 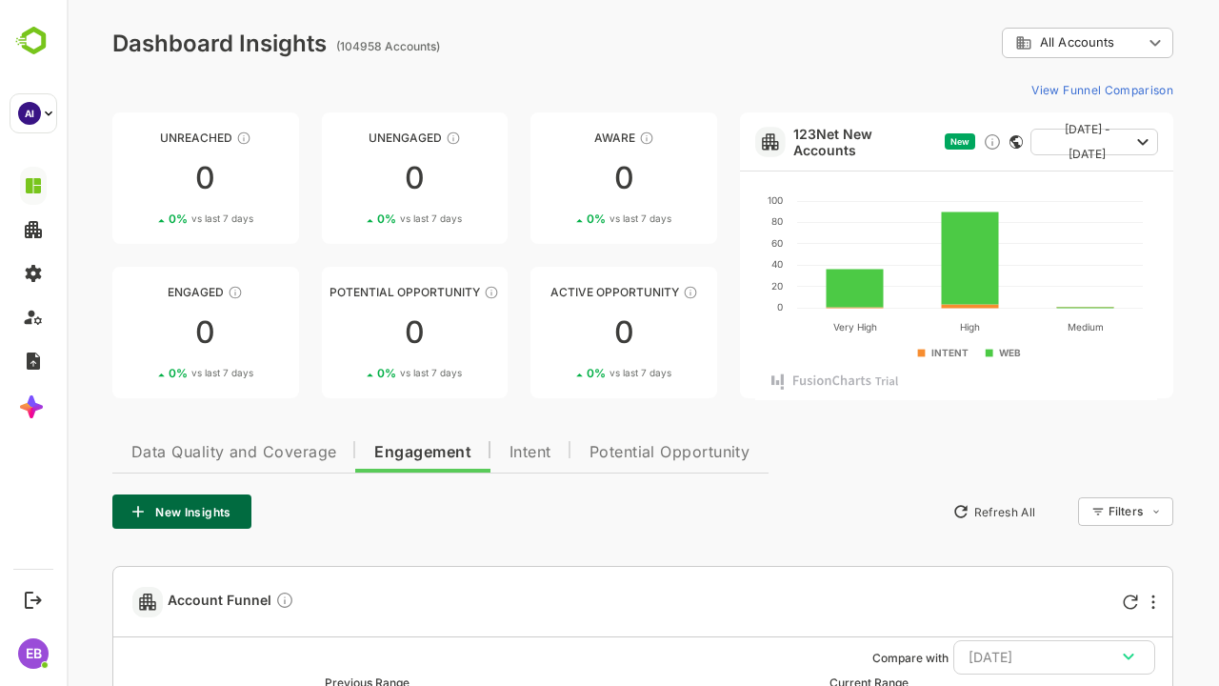 What do you see at coordinates (349, 332) in the screenshot?
I see `a: Potential OpportunityThese accounts are MQAs and can be passed on to Inside Sales00%vs last 7 days` at bounding box center [349, 332].